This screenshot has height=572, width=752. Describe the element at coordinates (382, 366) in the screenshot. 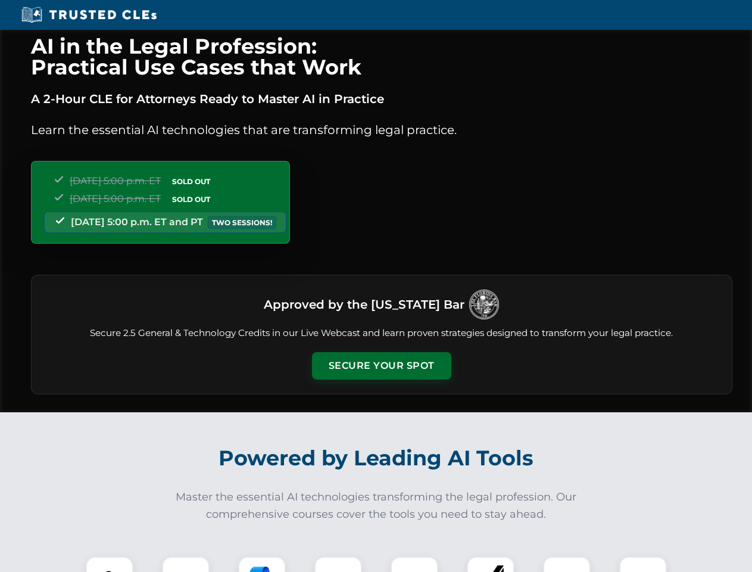

I see `button: Secure Your Spot` at that location.